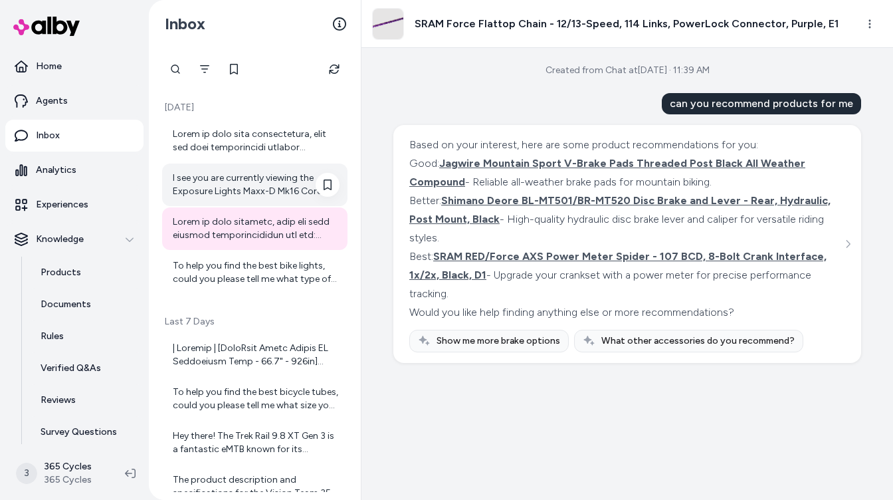 This screenshot has height=500, width=893. I want to click on a: To help you find the best bicycle tubes, could you please tell me what size your bike wheels are?..., so click(254, 399).